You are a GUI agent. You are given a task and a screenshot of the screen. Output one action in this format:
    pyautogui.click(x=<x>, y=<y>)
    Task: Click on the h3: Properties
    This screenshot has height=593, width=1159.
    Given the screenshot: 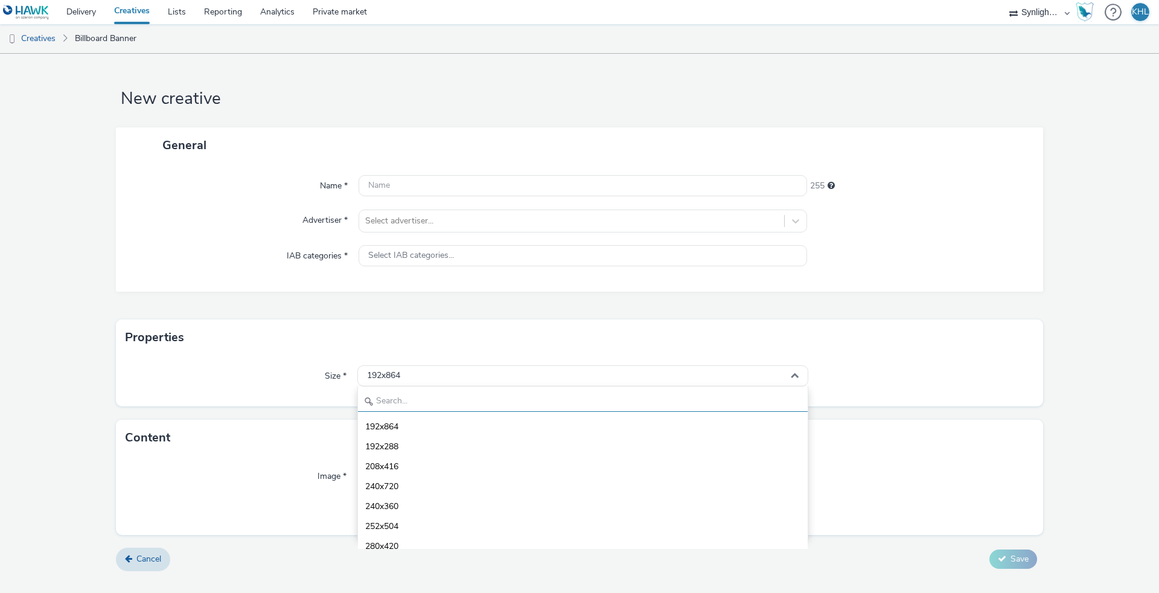 What is the action you would take?
    pyautogui.click(x=154, y=337)
    